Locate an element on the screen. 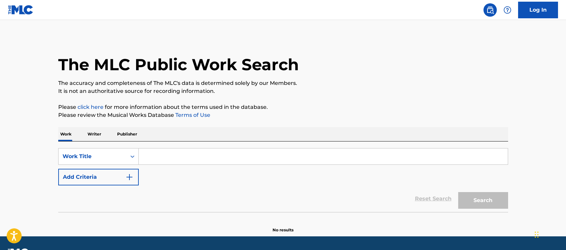  img: search is located at coordinates (490, 10).